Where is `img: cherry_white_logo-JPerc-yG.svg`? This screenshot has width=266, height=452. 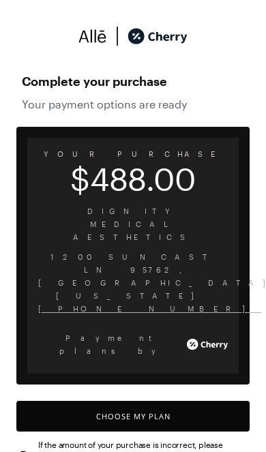 img: cherry_white_logo-JPerc-yG.svg is located at coordinates (207, 344).